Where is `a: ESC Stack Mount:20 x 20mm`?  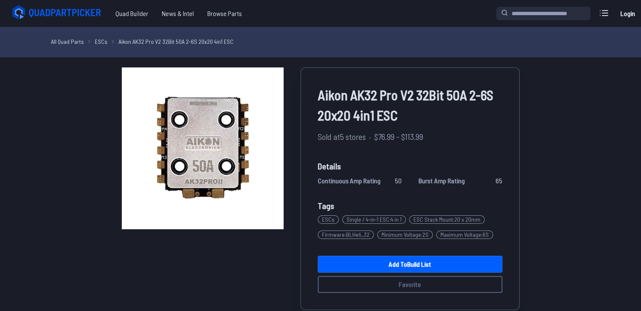
a: ESC Stack Mount:20 x 20mm is located at coordinates (448, 219).